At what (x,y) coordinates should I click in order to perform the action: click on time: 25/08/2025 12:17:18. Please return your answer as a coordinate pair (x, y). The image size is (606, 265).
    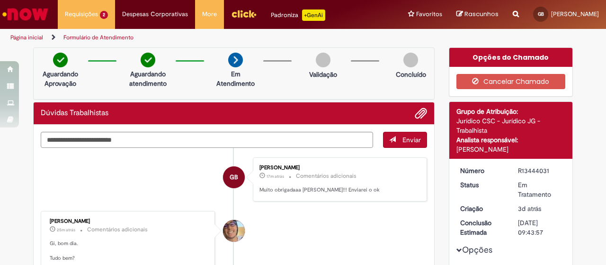
    Looking at the image, I should click on (529, 208).